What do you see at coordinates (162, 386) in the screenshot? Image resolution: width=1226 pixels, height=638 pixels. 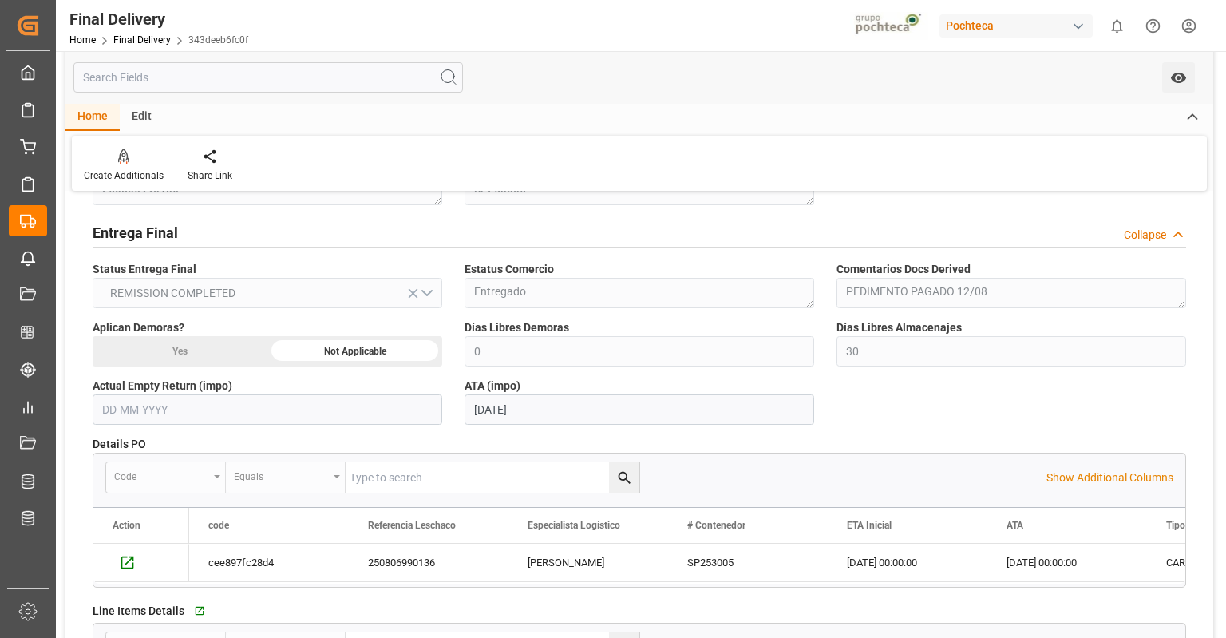 I see `span: Actual Empty Return (impo)` at bounding box center [162, 386].